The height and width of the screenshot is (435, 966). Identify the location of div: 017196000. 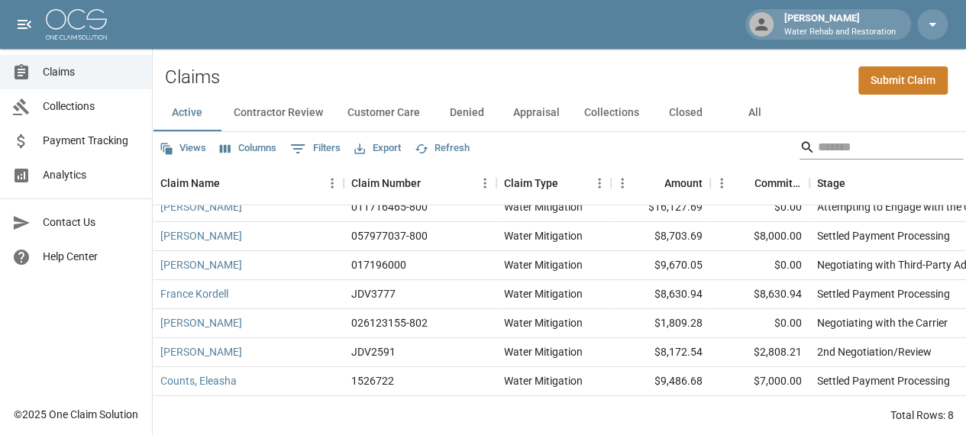
(379, 265).